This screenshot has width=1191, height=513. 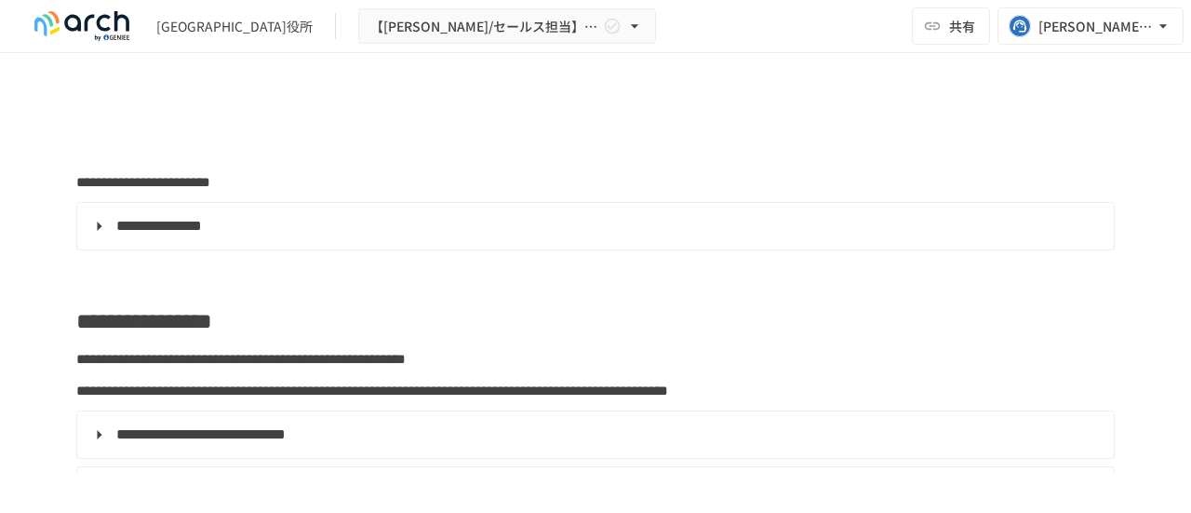 What do you see at coordinates (951, 26) in the screenshot?
I see `button: 共有` at bounding box center [951, 26].